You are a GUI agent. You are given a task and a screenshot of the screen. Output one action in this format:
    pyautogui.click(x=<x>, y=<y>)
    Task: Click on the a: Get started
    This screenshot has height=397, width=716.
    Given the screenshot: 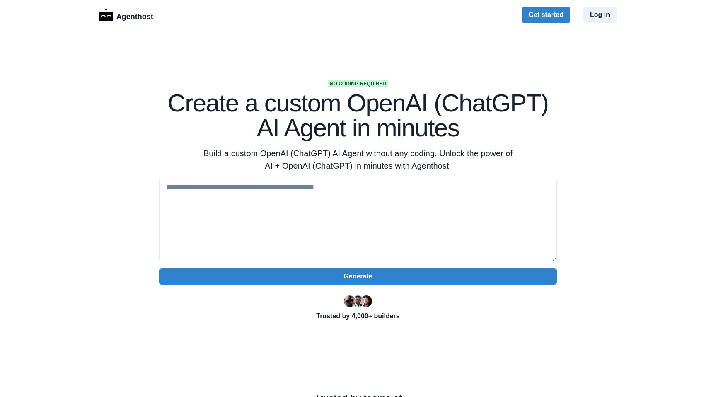 What is the action you would take?
    pyautogui.click(x=546, y=15)
    